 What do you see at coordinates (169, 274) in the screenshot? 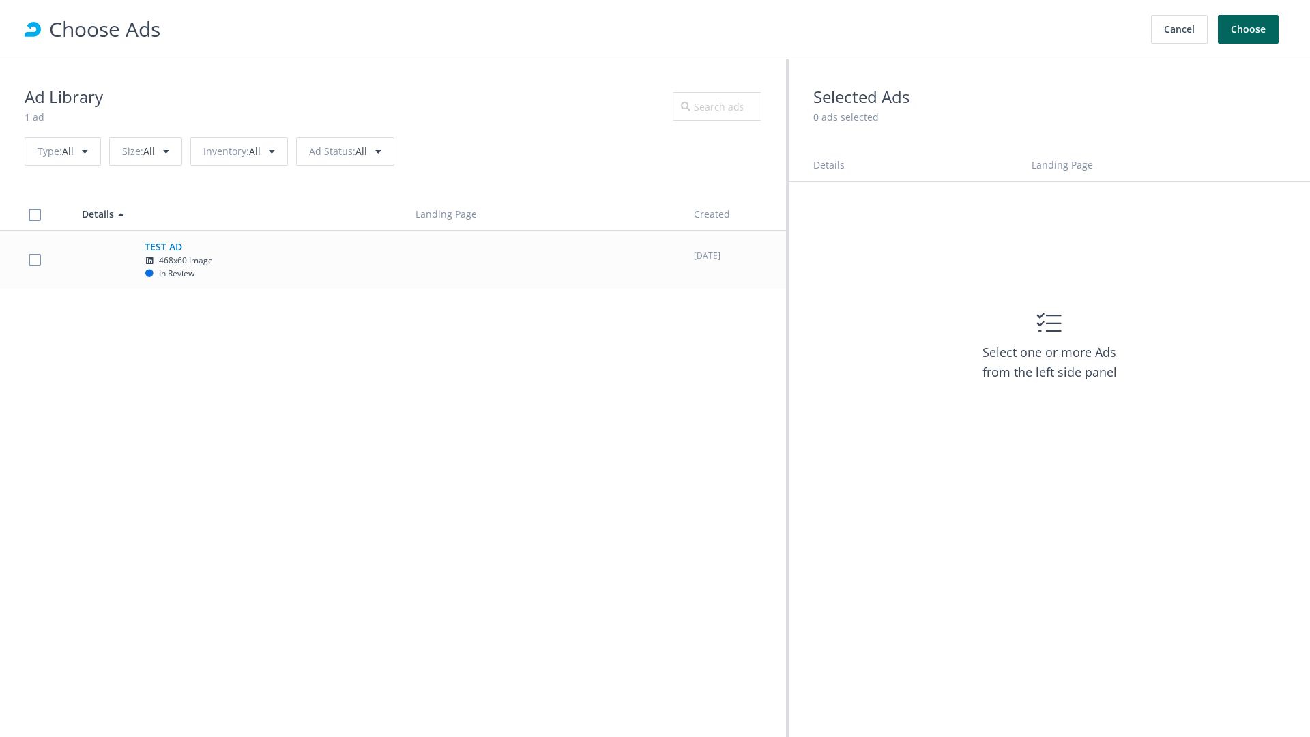
I see `div: In Review` at bounding box center [169, 274].